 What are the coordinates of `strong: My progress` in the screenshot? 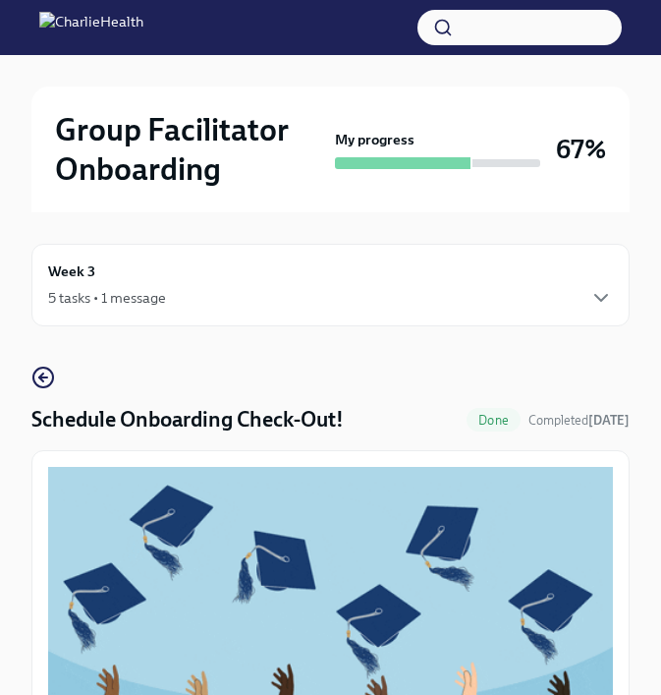 It's located at (374, 140).